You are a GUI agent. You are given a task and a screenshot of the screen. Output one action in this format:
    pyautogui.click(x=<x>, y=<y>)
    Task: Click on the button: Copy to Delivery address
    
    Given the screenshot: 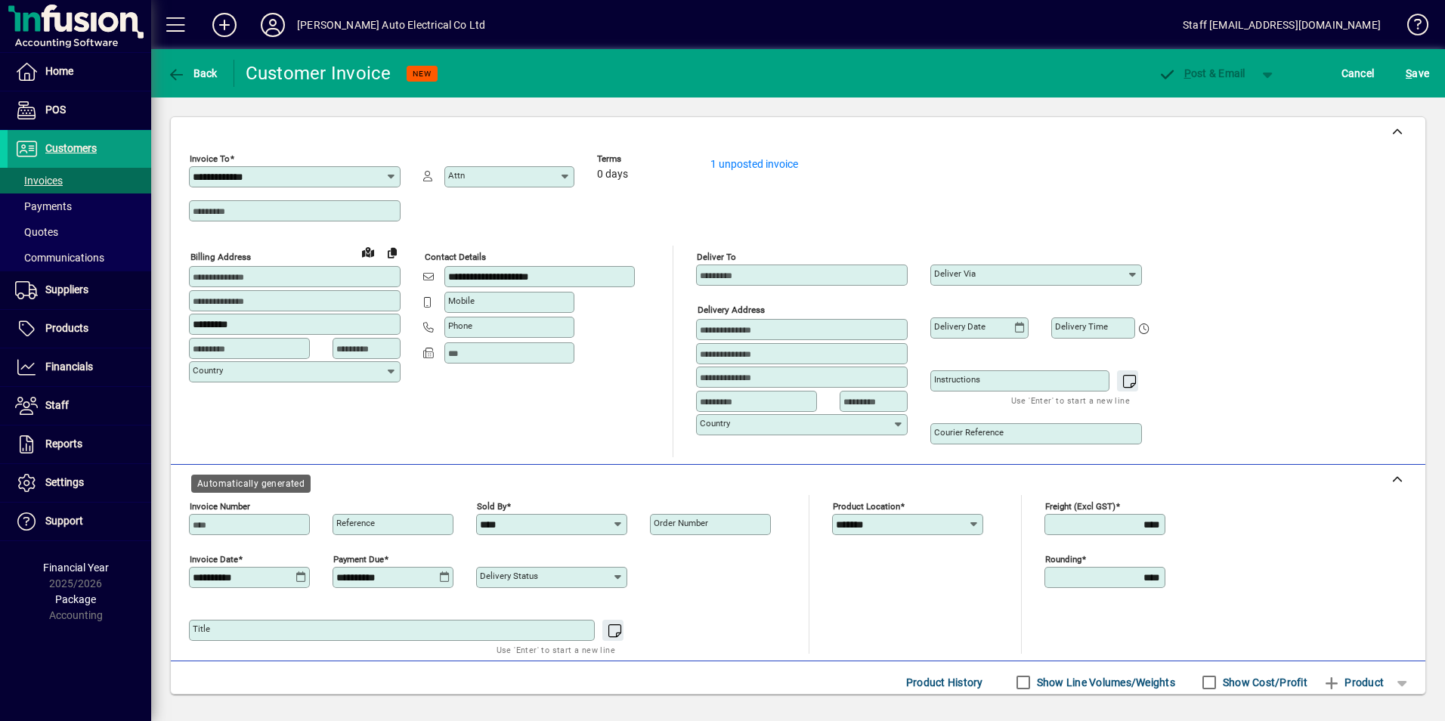 What is the action you would take?
    pyautogui.click(x=392, y=252)
    